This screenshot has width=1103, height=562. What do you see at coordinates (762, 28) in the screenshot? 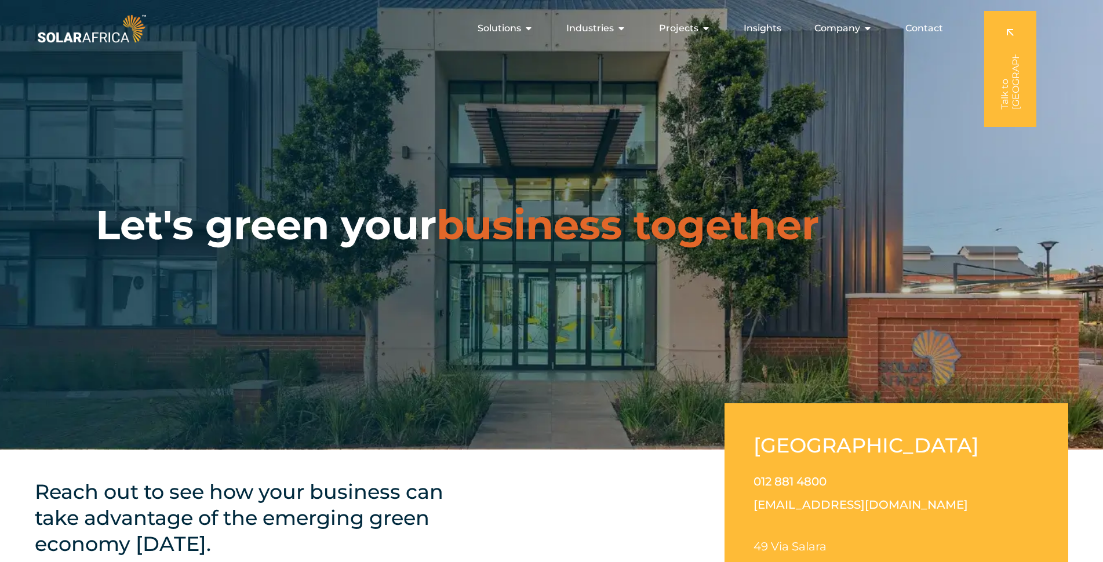
I see `span: Insights` at bounding box center [762, 28].